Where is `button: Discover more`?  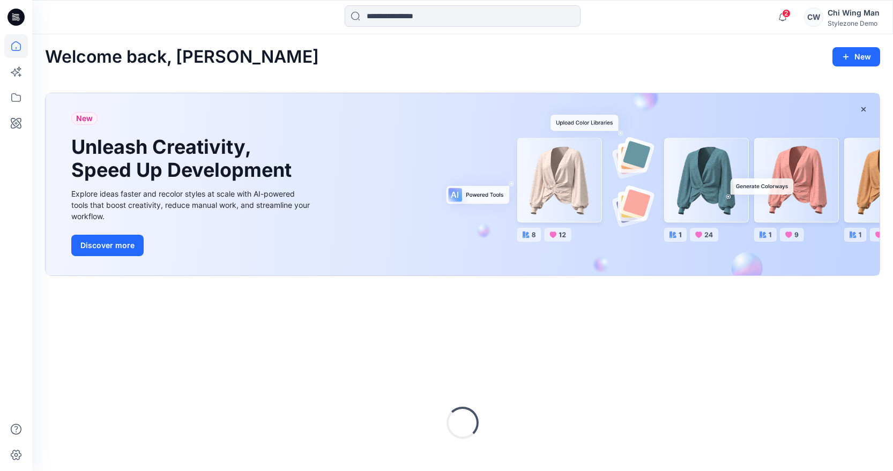 button: Discover more is located at coordinates (107, 246).